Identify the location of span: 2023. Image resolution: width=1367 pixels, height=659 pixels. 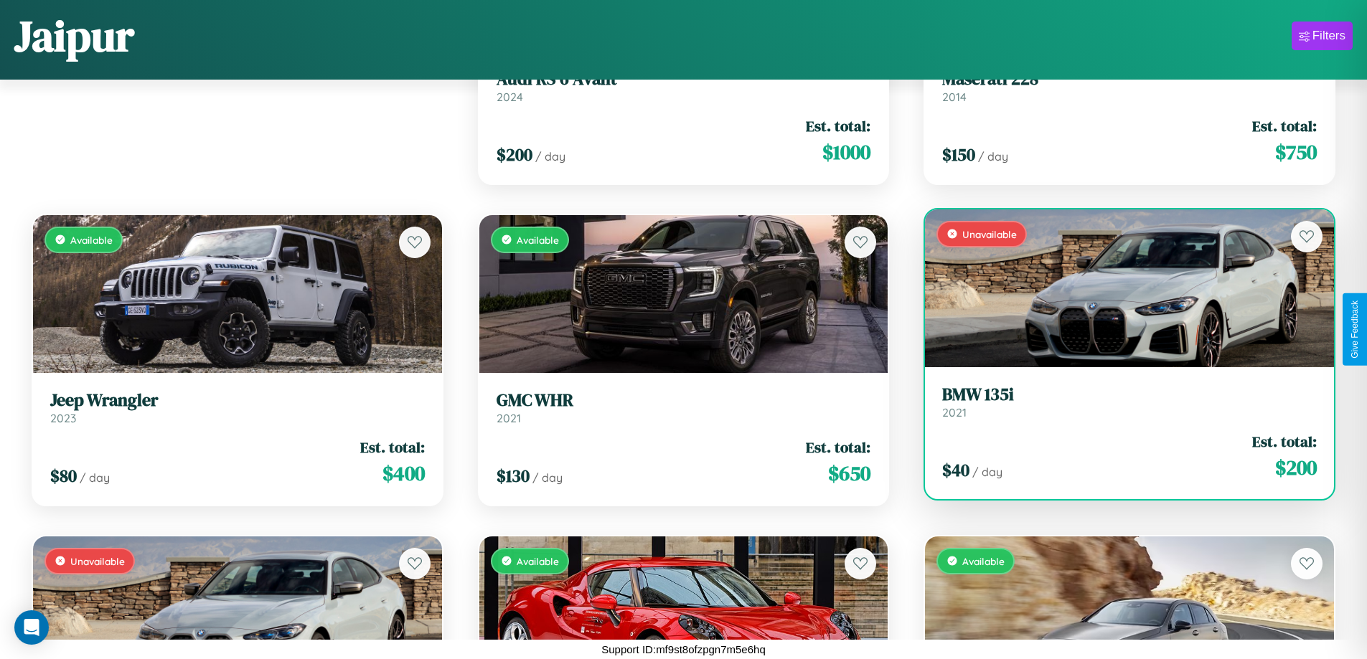
(63, 418).